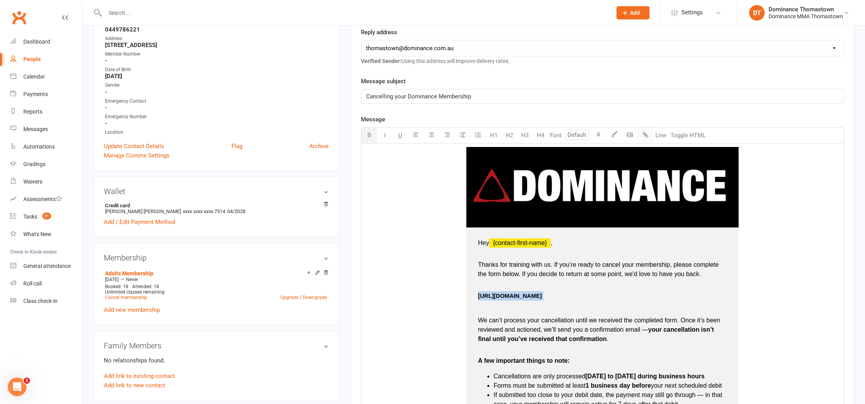 The image size is (865, 404). I want to click on button: Font, so click(556, 135).